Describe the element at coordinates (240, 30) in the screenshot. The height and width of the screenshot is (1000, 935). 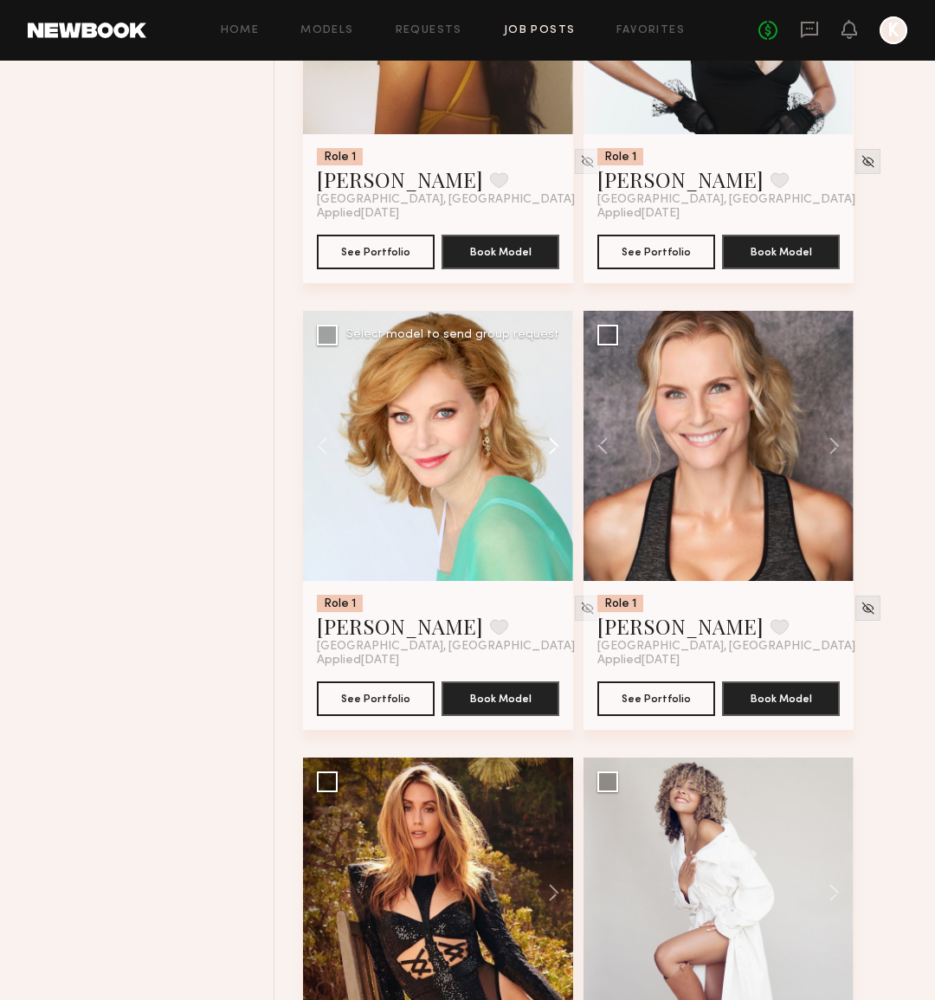
I see `a: Home` at that location.